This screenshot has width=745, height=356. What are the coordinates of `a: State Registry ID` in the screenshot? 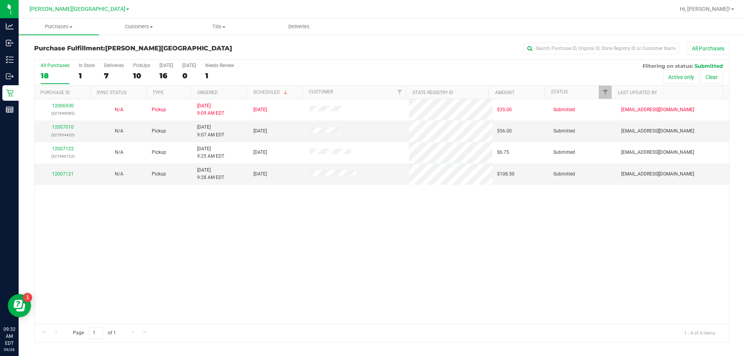 It's located at (432, 93).